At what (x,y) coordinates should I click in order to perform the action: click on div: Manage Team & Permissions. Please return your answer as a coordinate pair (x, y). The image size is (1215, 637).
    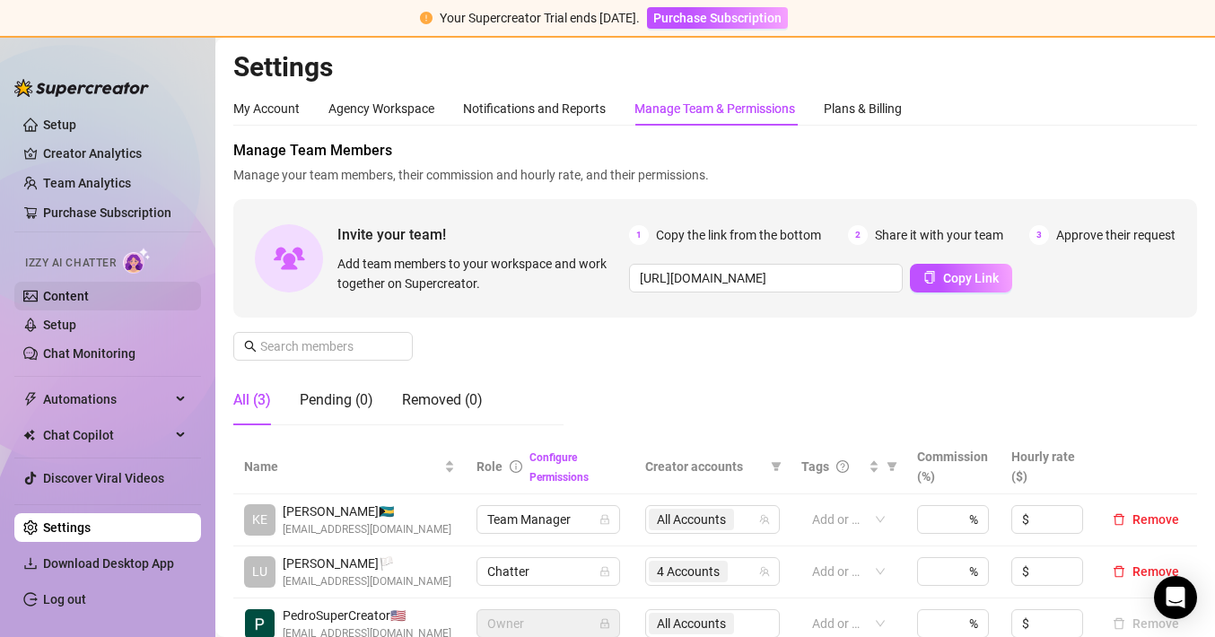
    Looking at the image, I should click on (714, 109).